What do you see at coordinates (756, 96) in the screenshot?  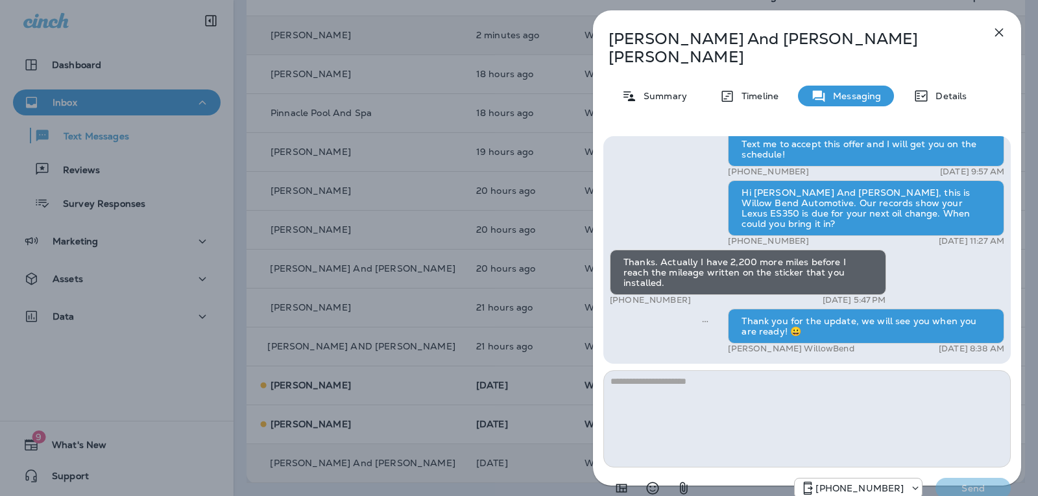 I see `p: Timeline` at bounding box center [756, 96].